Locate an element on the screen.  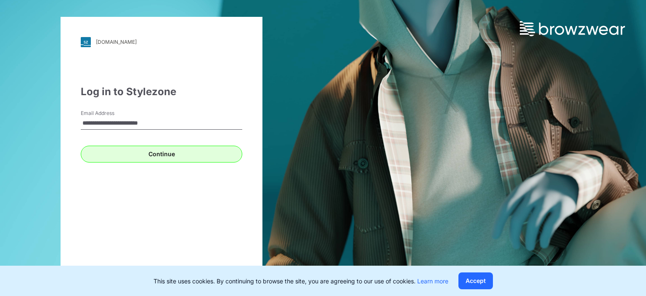
a: Learn more is located at coordinates (433, 281).